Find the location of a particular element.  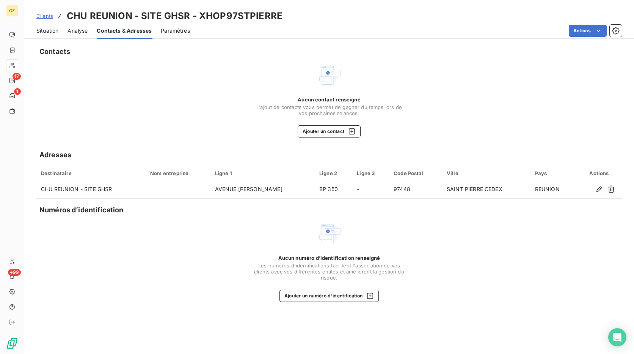

span: Aucun numéro d’identification renseigné is located at coordinates (329, 258).